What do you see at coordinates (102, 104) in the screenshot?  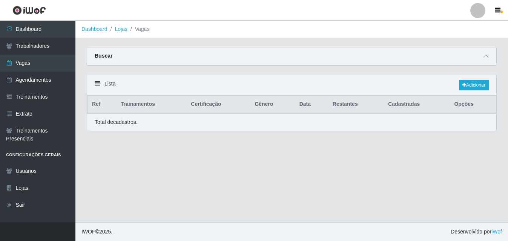 I see `th: Ref` at bounding box center [102, 104].